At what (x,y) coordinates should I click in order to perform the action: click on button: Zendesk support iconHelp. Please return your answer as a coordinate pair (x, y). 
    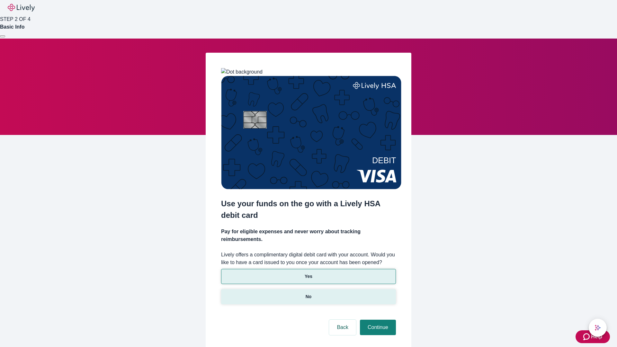
    Looking at the image, I should click on (592, 337).